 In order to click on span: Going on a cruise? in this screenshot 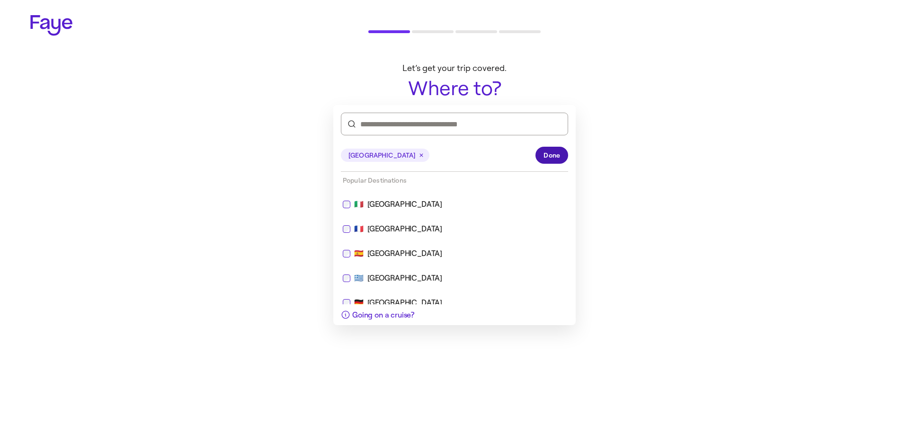, I will do `click(383, 315)`.